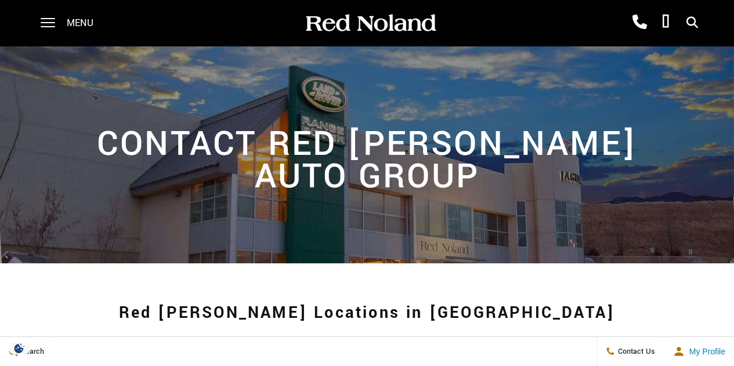  Describe the element at coordinates (19, 348) in the screenshot. I see `section: Click to Open Cookie Consent Modal` at that location.